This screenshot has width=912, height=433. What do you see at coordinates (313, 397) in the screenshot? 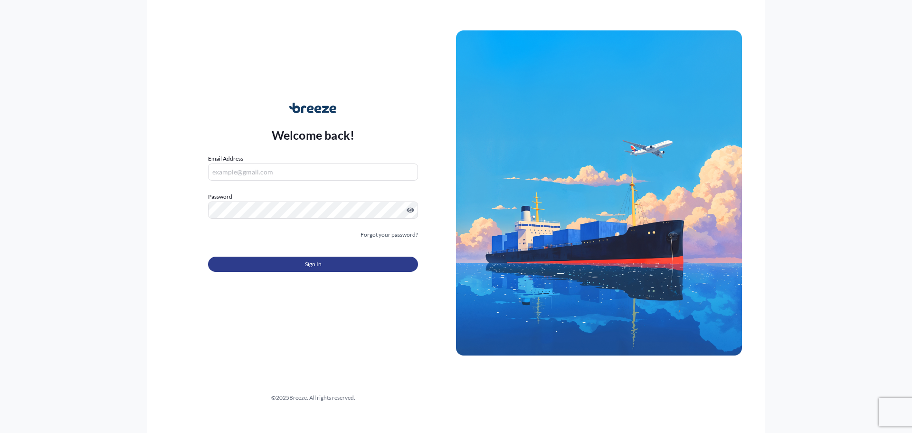
I see `div: © 2025 Breeze. All rights reserved.` at bounding box center [313, 397].